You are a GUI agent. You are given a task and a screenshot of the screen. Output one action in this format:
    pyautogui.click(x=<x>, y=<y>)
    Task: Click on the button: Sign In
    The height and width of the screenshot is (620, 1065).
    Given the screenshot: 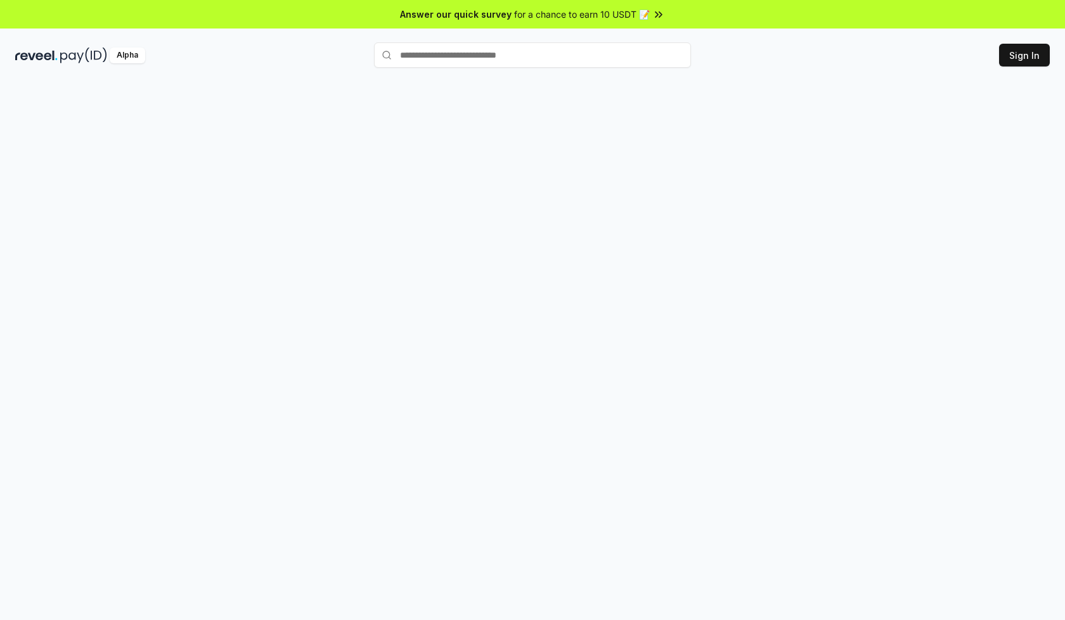 What is the action you would take?
    pyautogui.click(x=1024, y=55)
    